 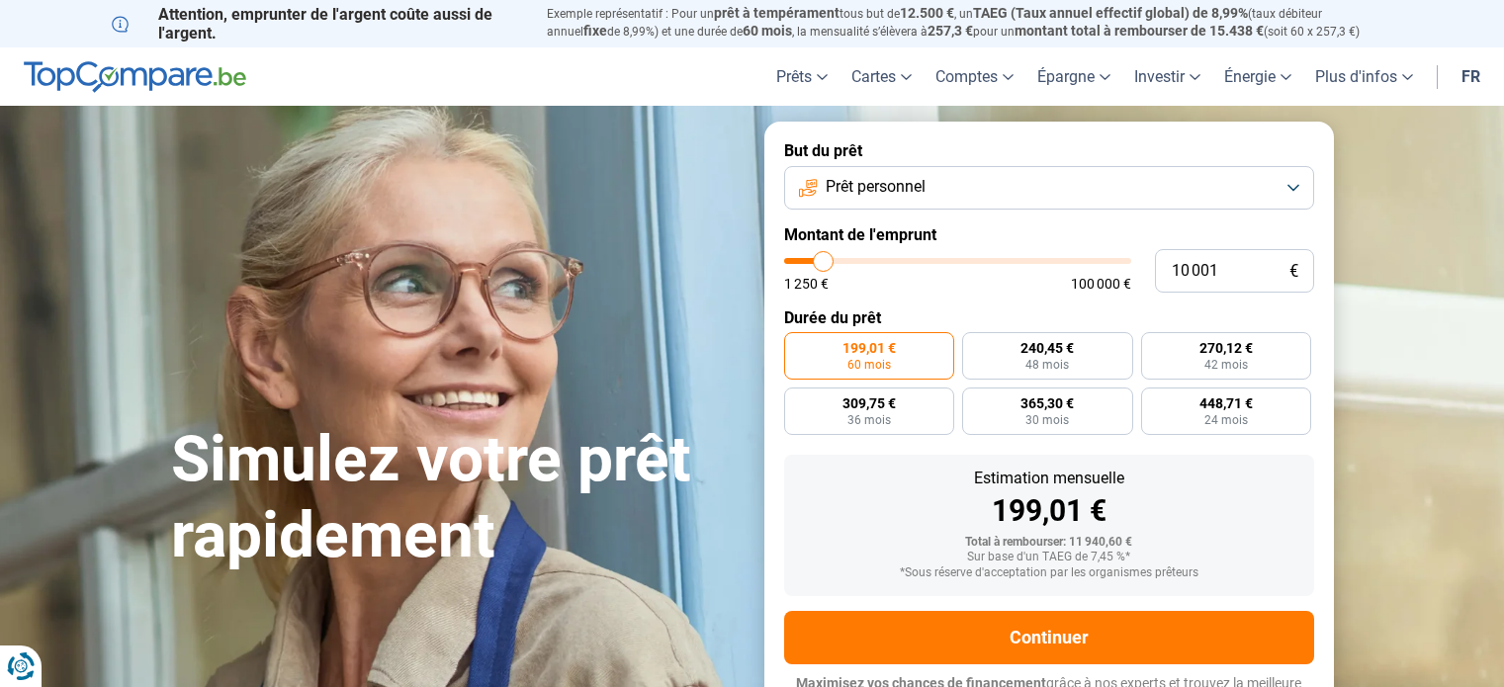 What do you see at coordinates (1139, 31) in the screenshot?
I see `span: montant total à rembourser de 15.438 €` at bounding box center [1139, 31].